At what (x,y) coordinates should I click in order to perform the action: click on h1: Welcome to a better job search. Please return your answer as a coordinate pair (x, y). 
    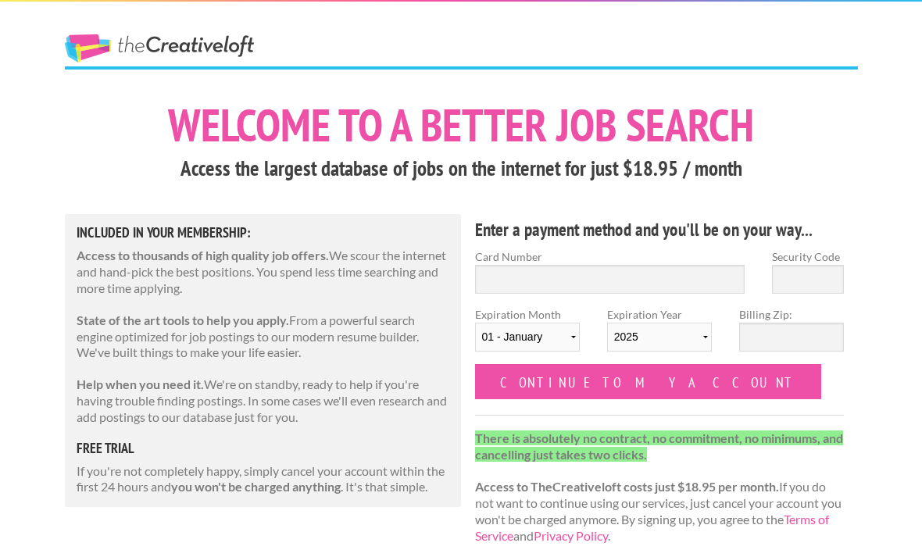
    Looking at the image, I should click on (461, 125).